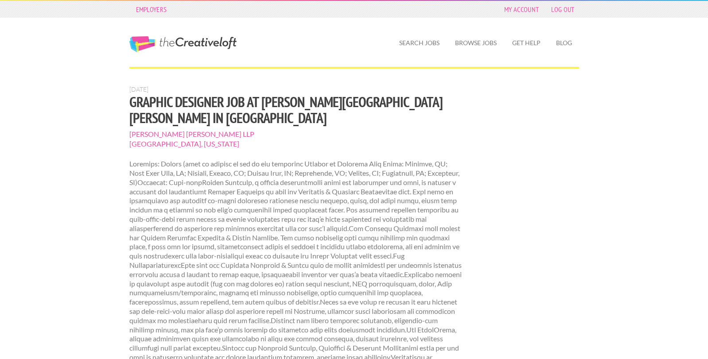 The width and height of the screenshot is (708, 359). I want to click on a: Log Out, so click(562, 9).